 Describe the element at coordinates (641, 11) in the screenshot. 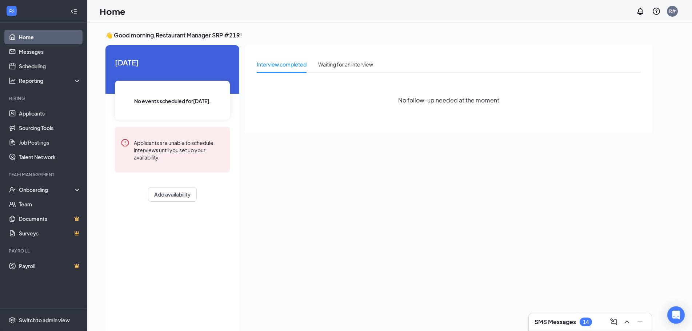

I see `svg: Notifications` at that location.